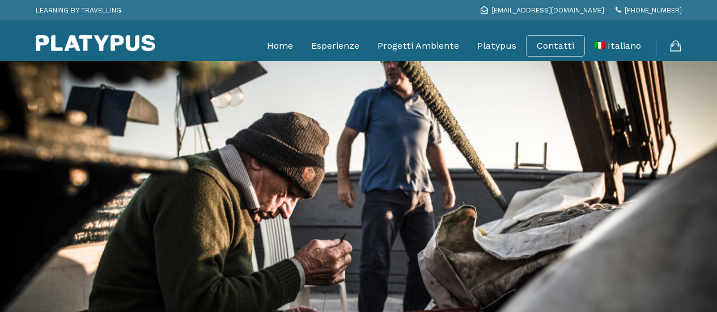 The image size is (717, 312). What do you see at coordinates (418, 46) in the screenshot?
I see `a: Progetti Ambiente` at bounding box center [418, 46].